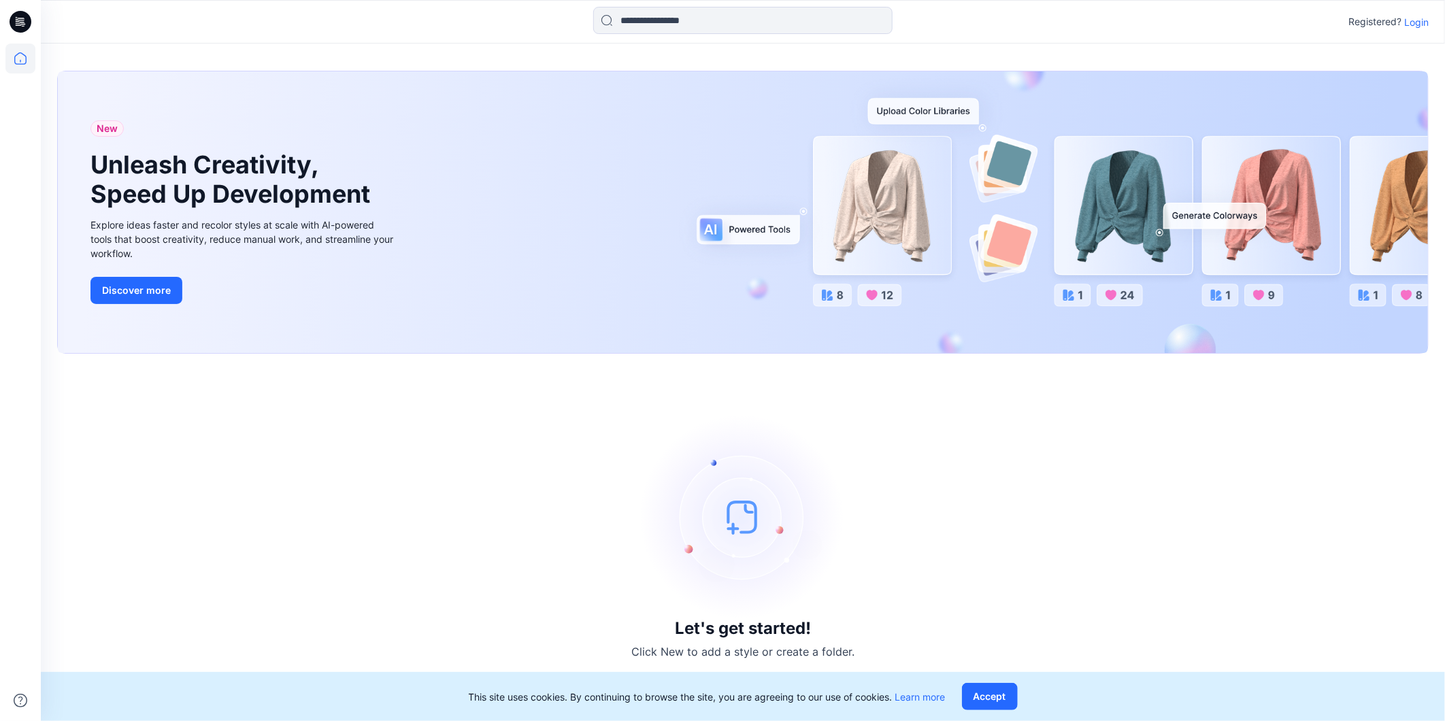 The width and height of the screenshot is (1445, 721). I want to click on div: Explore ideas faster and recolor styles at scale with AI-powered tools that boost creativity, red..., so click(243, 239).